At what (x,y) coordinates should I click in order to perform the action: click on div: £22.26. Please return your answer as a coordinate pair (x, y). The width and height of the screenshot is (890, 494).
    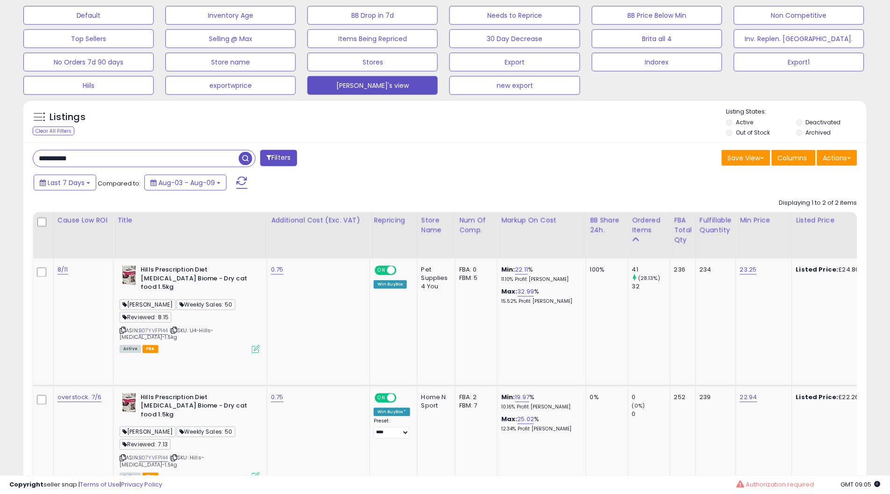
    Looking at the image, I should click on (835, 398).